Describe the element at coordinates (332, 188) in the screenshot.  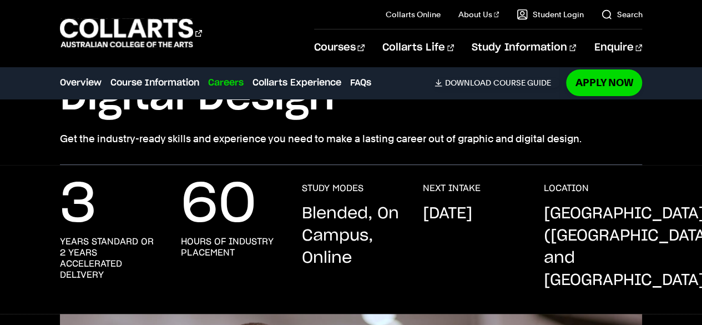
I see `h3: STUDY MODES` at that location.